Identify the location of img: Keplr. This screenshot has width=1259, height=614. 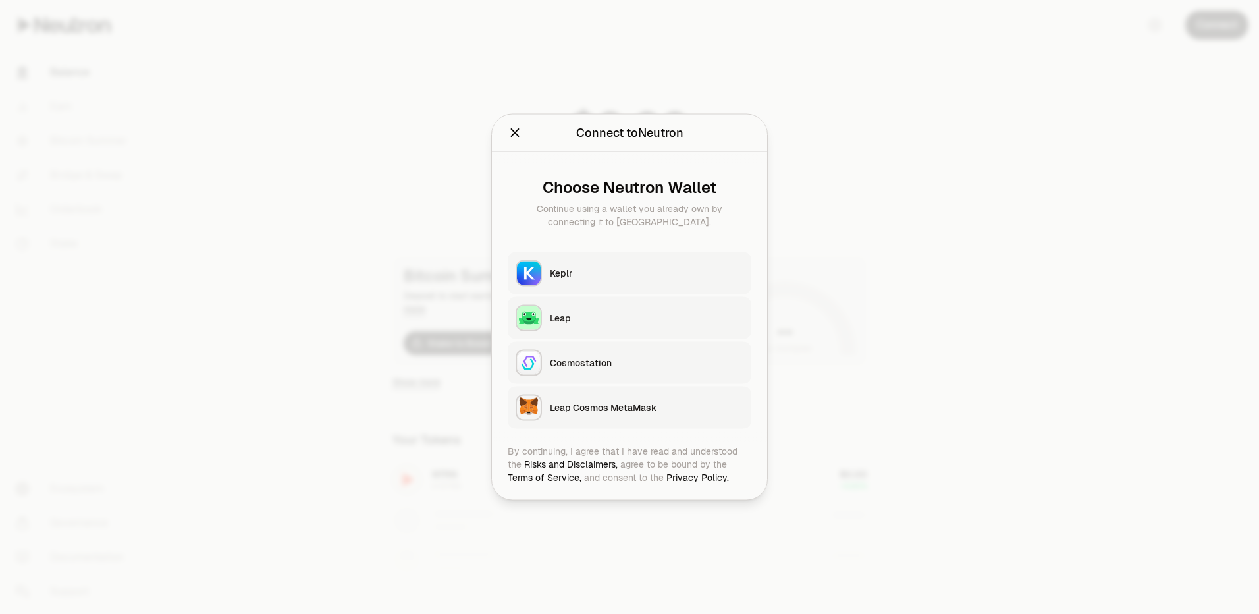
(529, 273).